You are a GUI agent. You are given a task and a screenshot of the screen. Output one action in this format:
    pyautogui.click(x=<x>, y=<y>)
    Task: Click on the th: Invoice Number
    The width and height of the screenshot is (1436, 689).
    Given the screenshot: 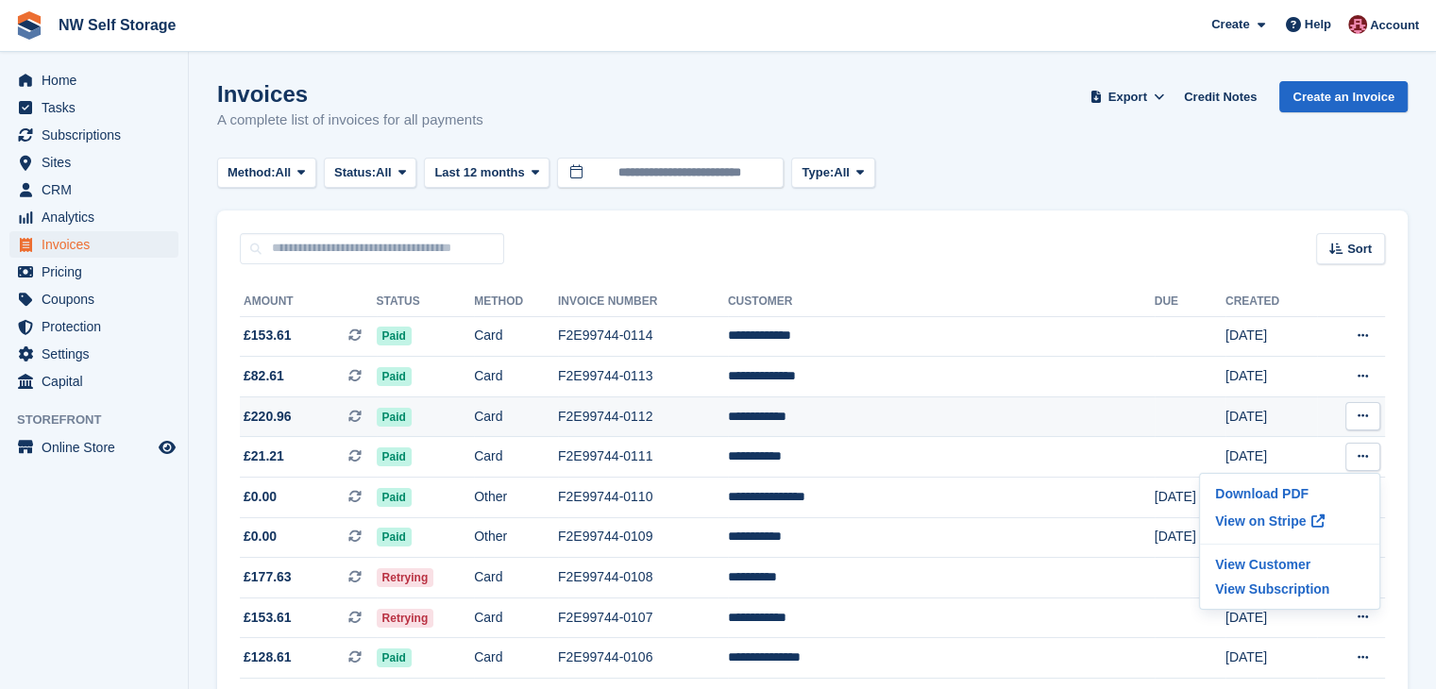 What is the action you would take?
    pyautogui.click(x=643, y=302)
    